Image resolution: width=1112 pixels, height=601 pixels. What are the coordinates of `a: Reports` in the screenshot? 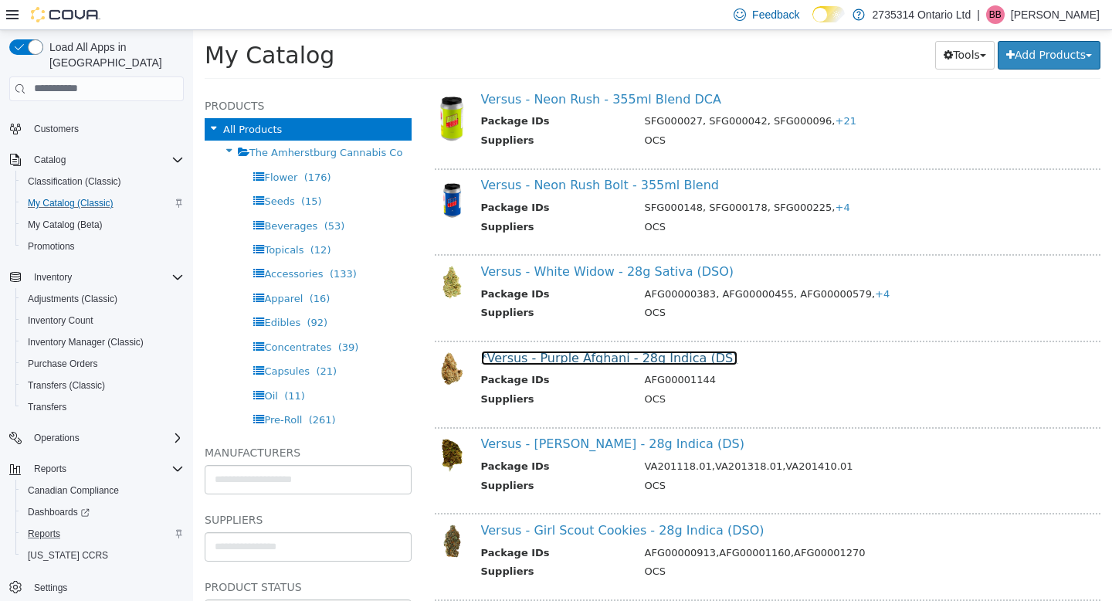 It's located at (44, 534).